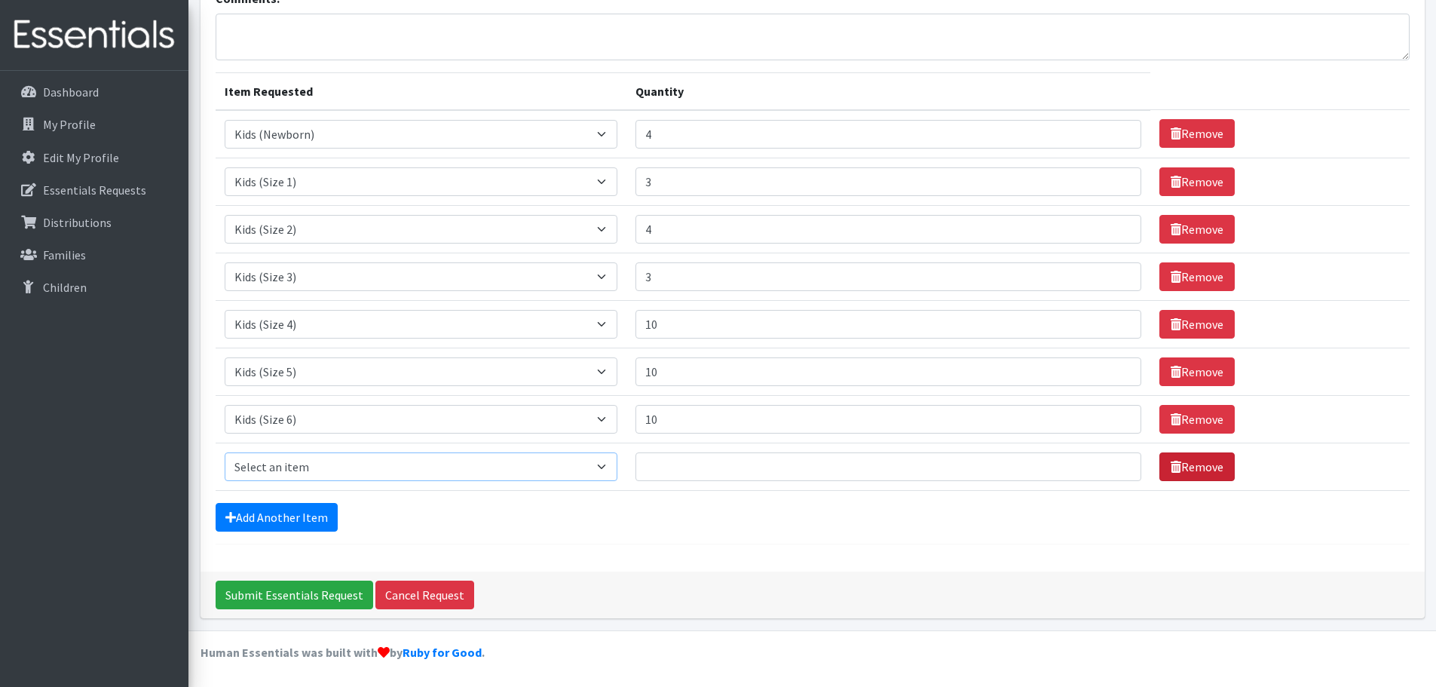 The width and height of the screenshot is (1436, 687). What do you see at coordinates (94, 222) in the screenshot?
I see `a: Distributions` at bounding box center [94, 222].